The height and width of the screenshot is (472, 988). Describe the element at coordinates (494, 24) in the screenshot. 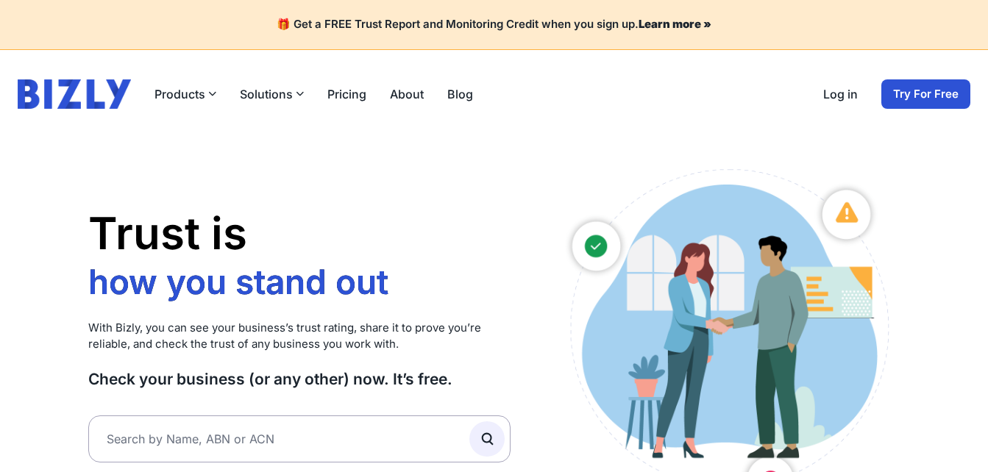

I see `h4: 🎁 Get a FREE Trust Report and Monitoring Credit when you sign up.` at that location.